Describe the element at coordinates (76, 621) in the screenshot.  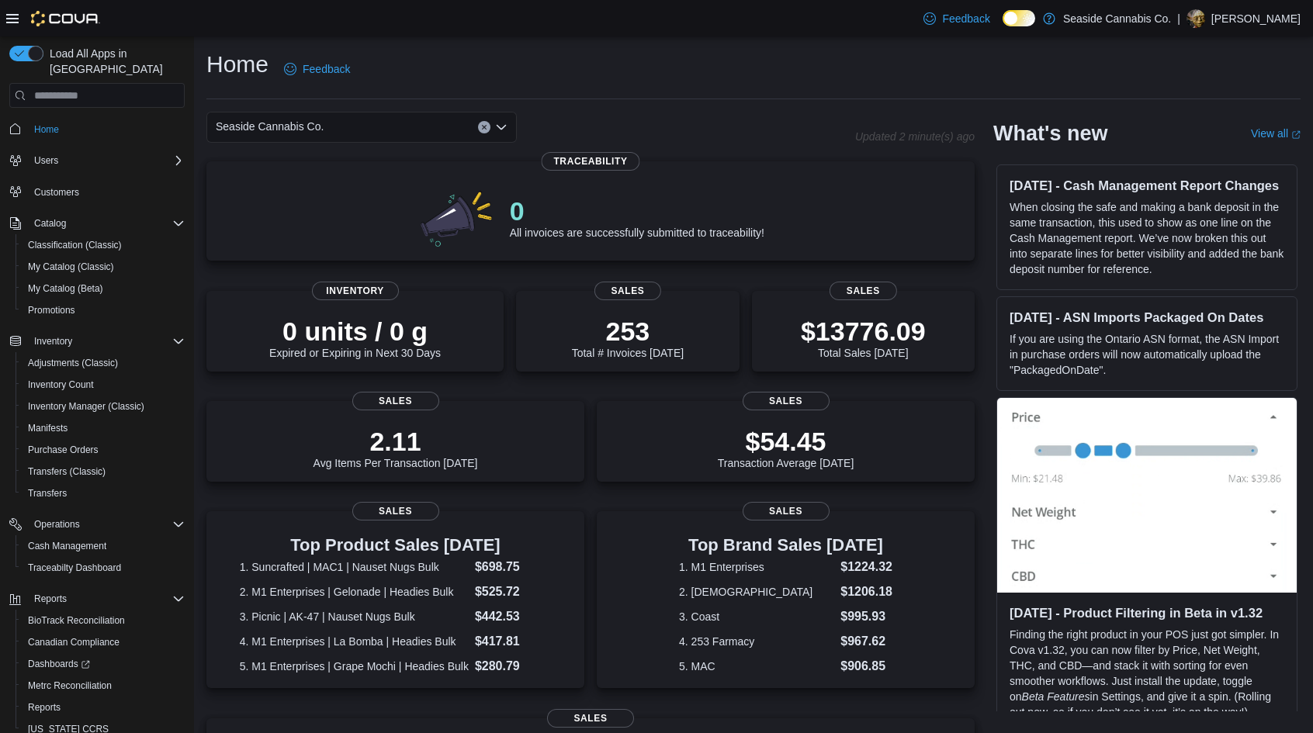
I see `a: BioTrack Reconciliation` at that location.